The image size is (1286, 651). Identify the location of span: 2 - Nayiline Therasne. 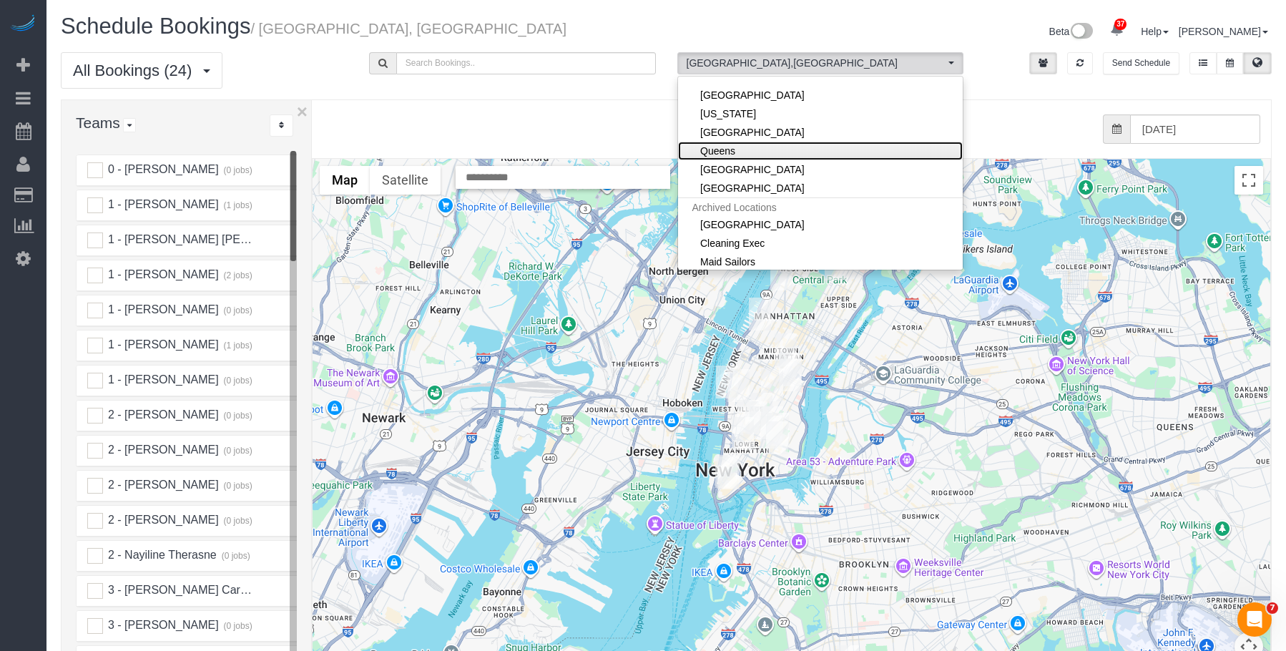
(161, 554).